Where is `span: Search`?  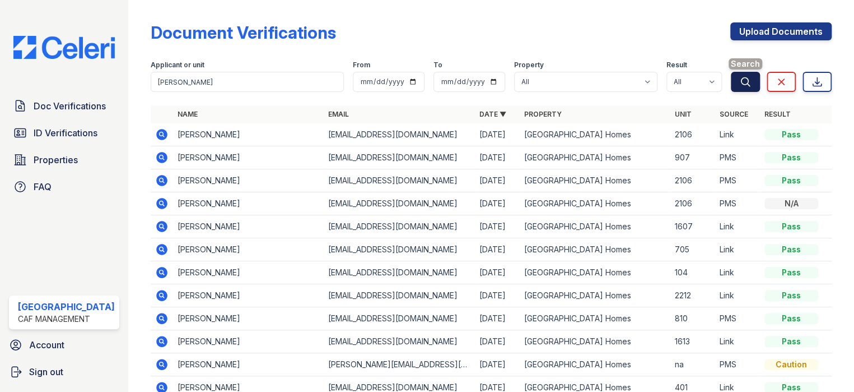
span: Search is located at coordinates (746, 64).